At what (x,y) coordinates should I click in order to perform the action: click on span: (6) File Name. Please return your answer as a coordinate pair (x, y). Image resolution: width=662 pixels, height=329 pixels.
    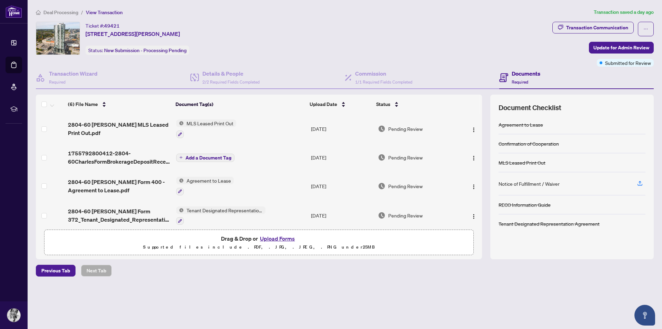
    Looking at the image, I should click on (83, 104).